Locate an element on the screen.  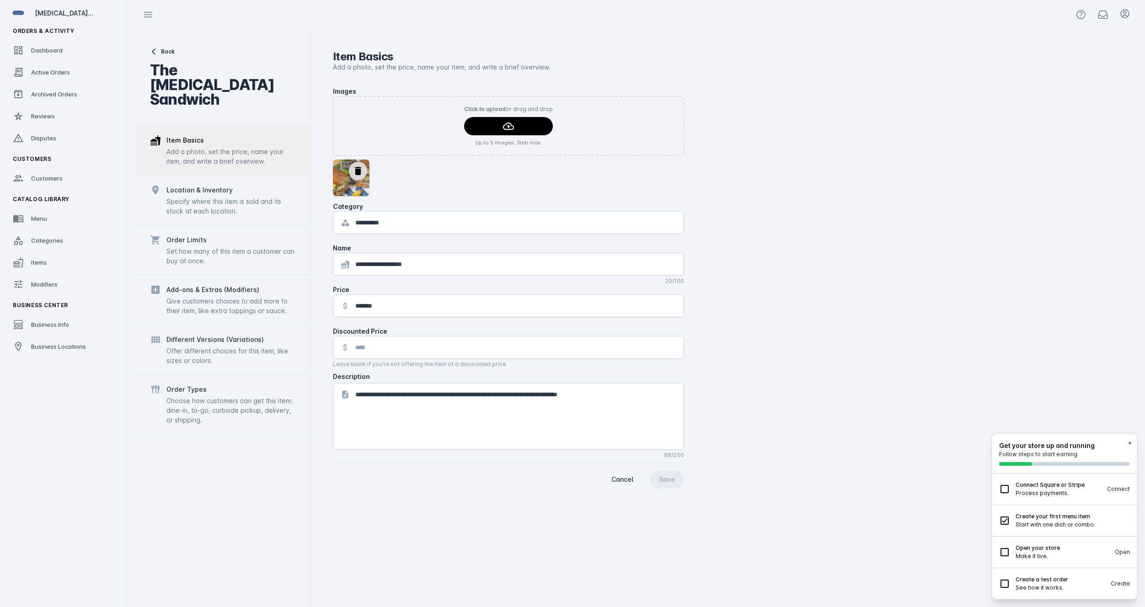
div: Discounted Price is located at coordinates (360, 331).